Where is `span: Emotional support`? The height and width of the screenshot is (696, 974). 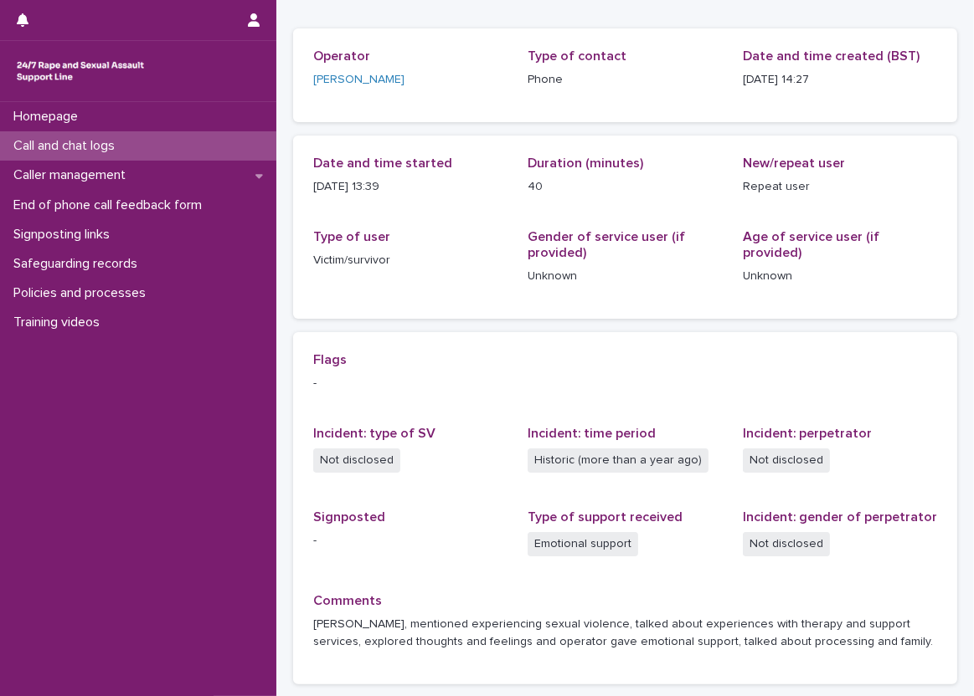
span: Emotional support is located at coordinates (583, 544).